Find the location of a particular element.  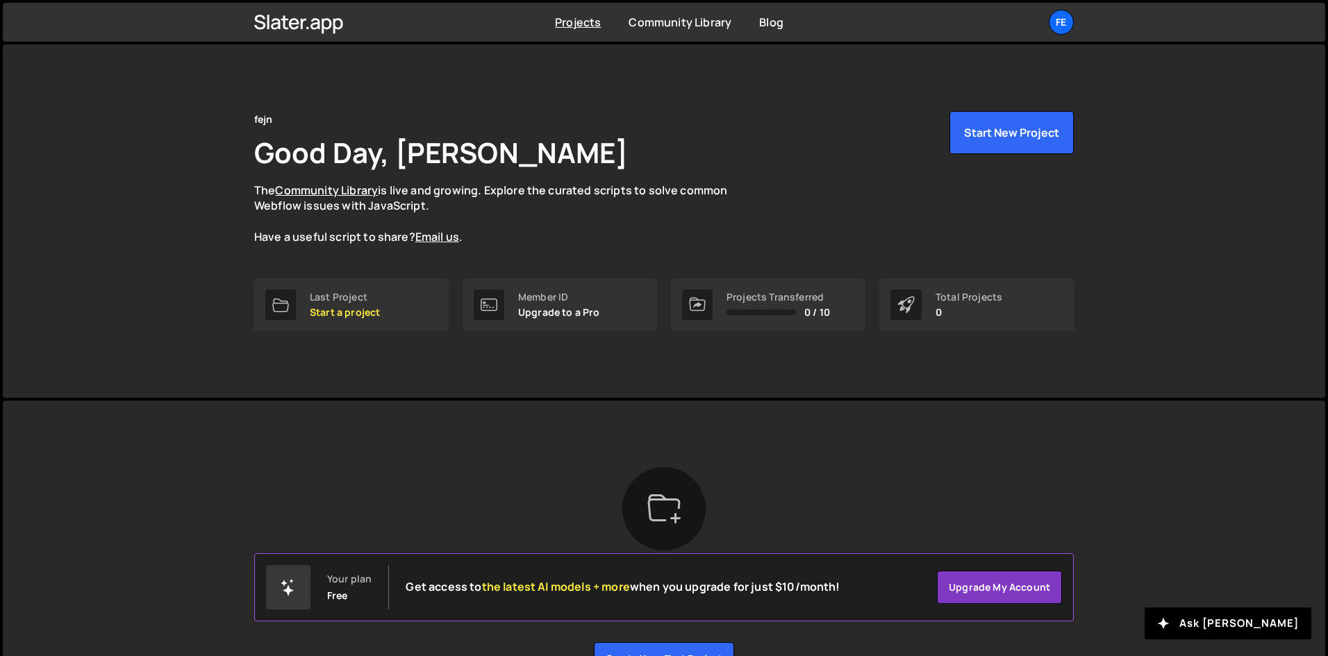

a: fe is located at coordinates (1061, 22).